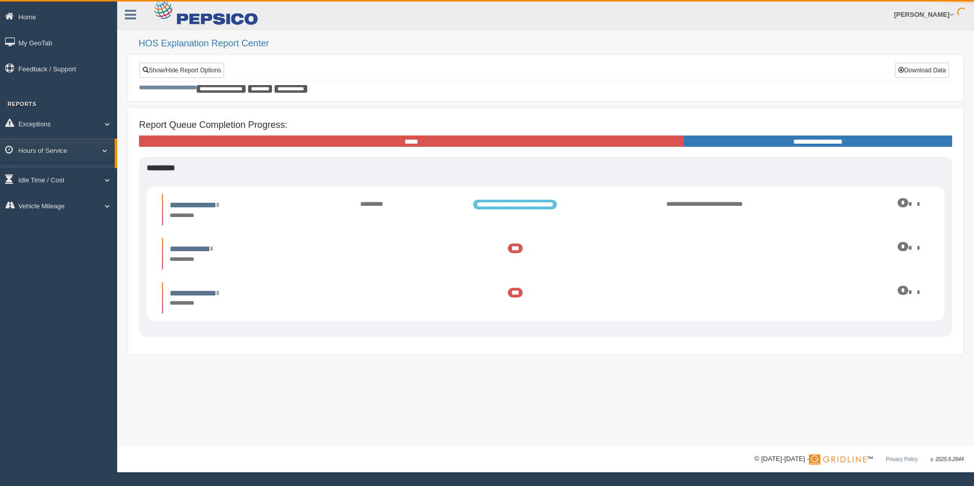 The image size is (974, 486). I want to click on a: Privacy Policy, so click(902, 459).